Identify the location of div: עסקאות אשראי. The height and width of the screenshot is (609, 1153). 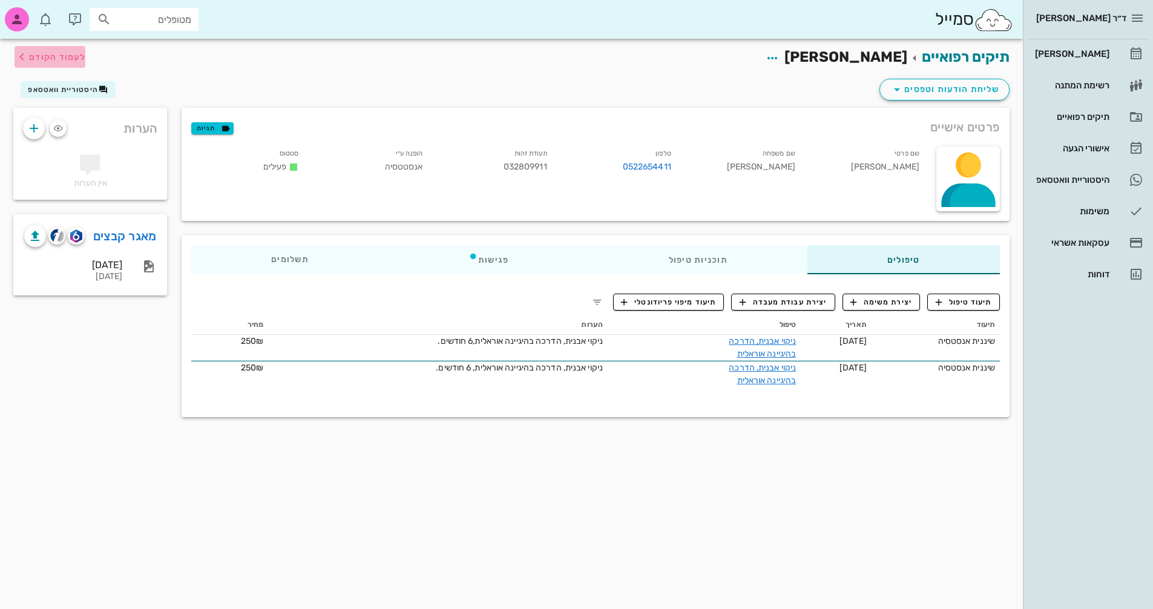
(1071, 243).